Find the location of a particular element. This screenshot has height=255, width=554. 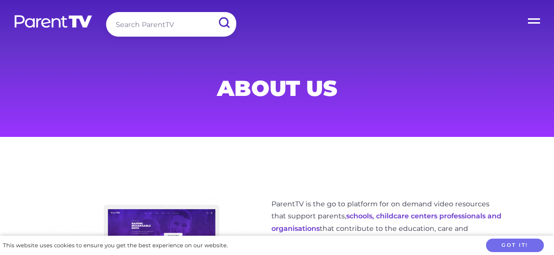

input: Search ParentTV is located at coordinates (171, 24).